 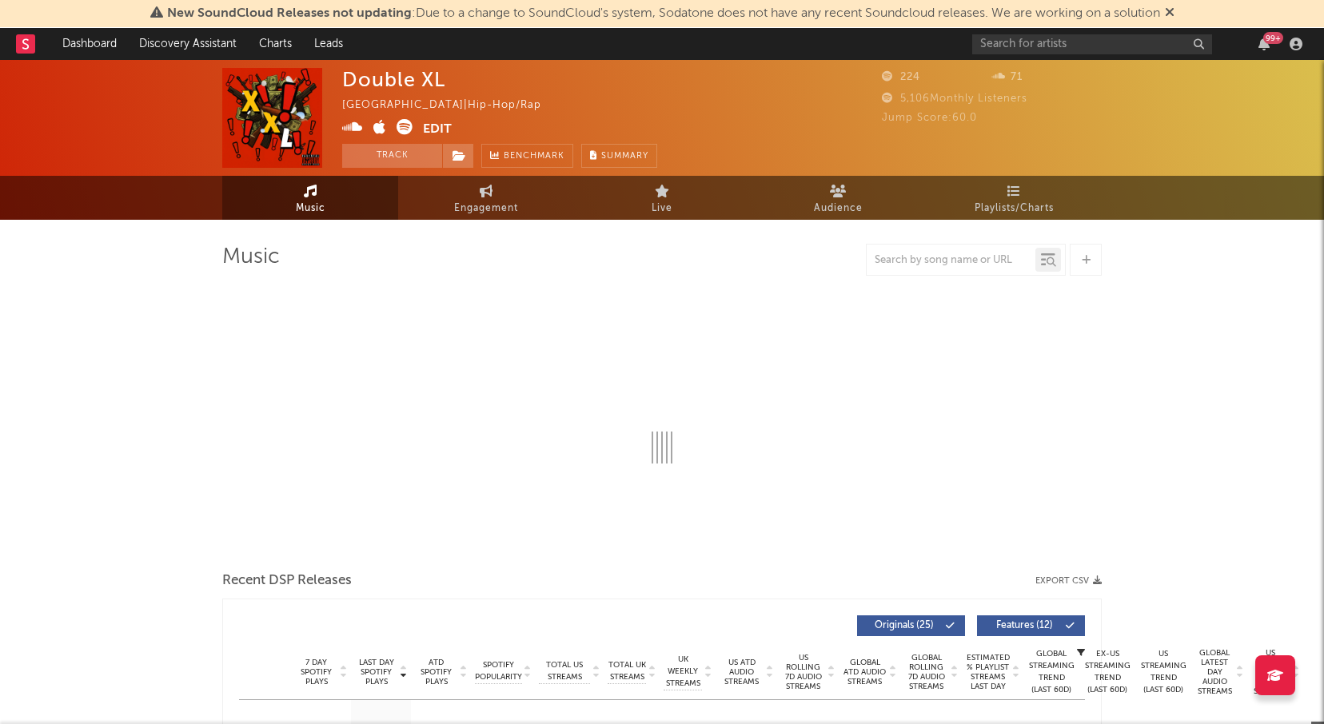 I want to click on span: : Due to a change to SoundCloud's system, Sodatone does not have any recent Soundcloud releases. ..., so click(x=664, y=14).